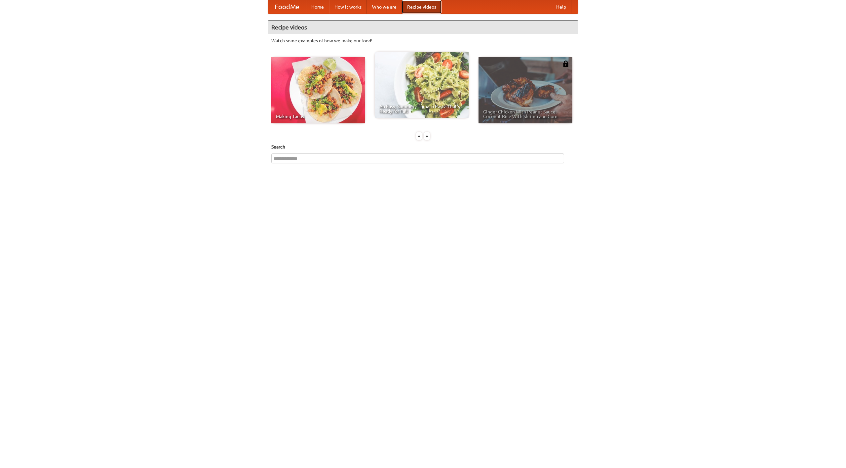 This screenshot has height=468, width=846. What do you see at coordinates (384, 7) in the screenshot?
I see `a: Who we are` at bounding box center [384, 7].